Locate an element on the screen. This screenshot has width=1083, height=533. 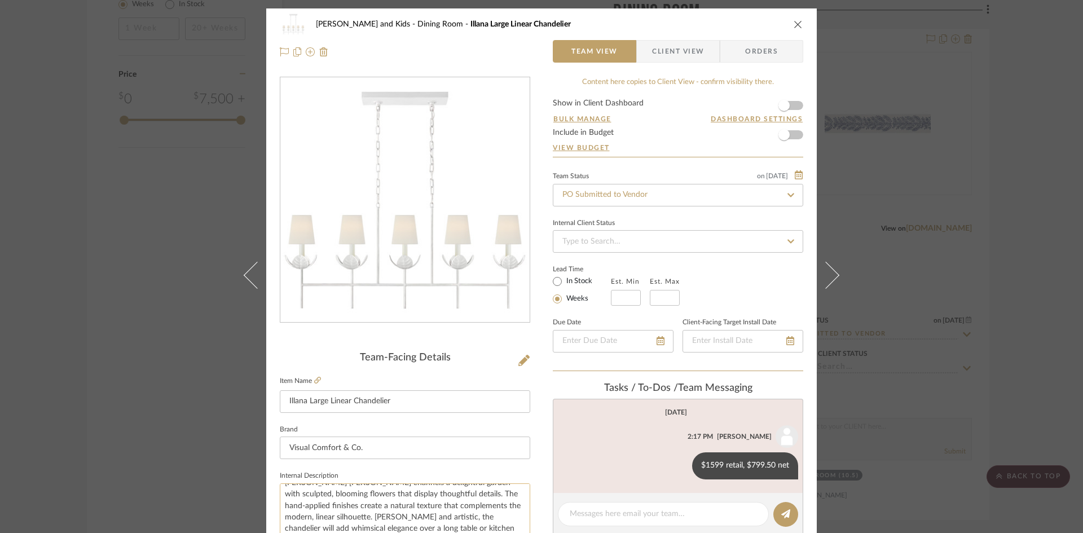
div: 2:17 PM is located at coordinates (700, 437).